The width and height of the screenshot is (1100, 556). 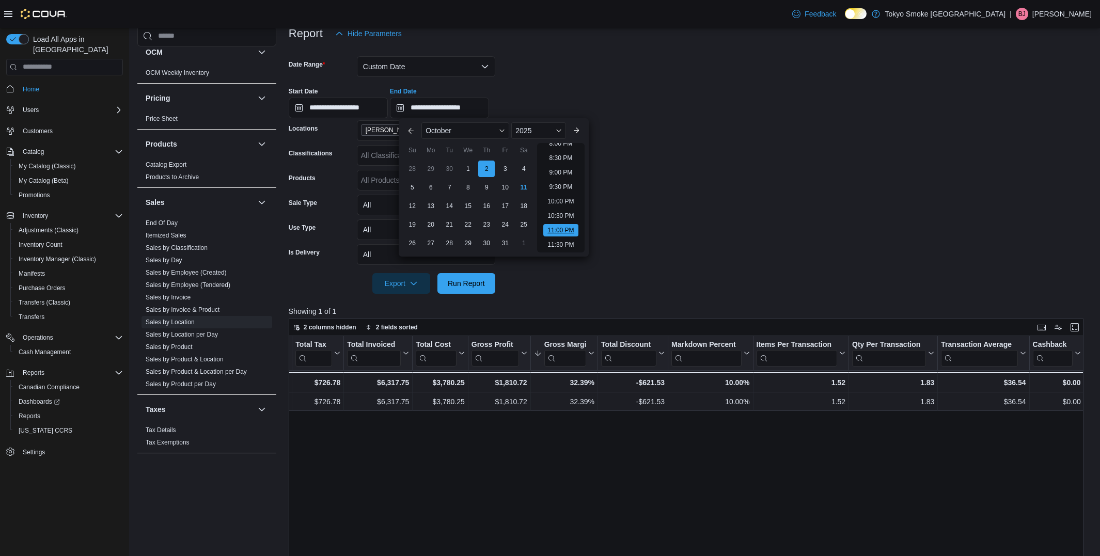 What do you see at coordinates (69, 245) in the screenshot?
I see `span: Inventory Count` at bounding box center [69, 245].